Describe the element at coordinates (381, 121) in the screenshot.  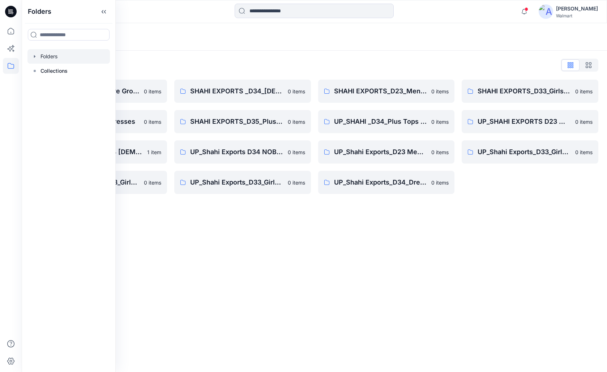
I see `p: UP_SHAHI _D34_Plus Tops and Dresses` at that location.